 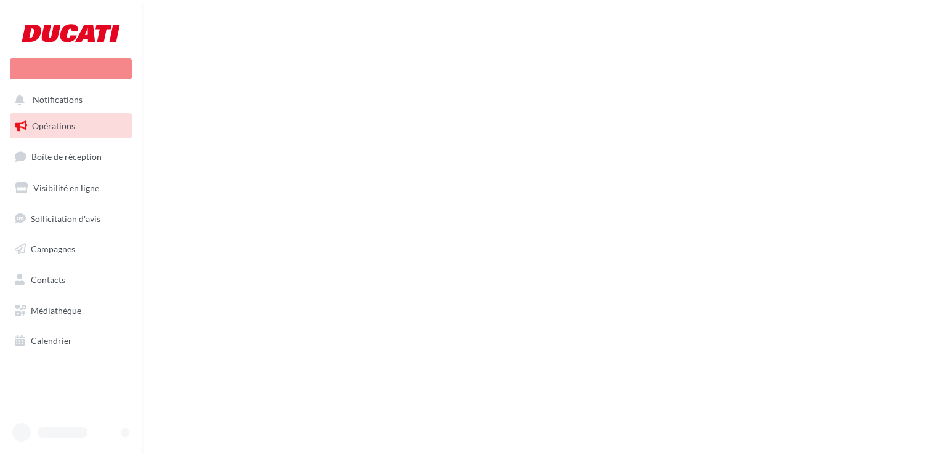 I want to click on span: Contacts, so click(x=48, y=280).